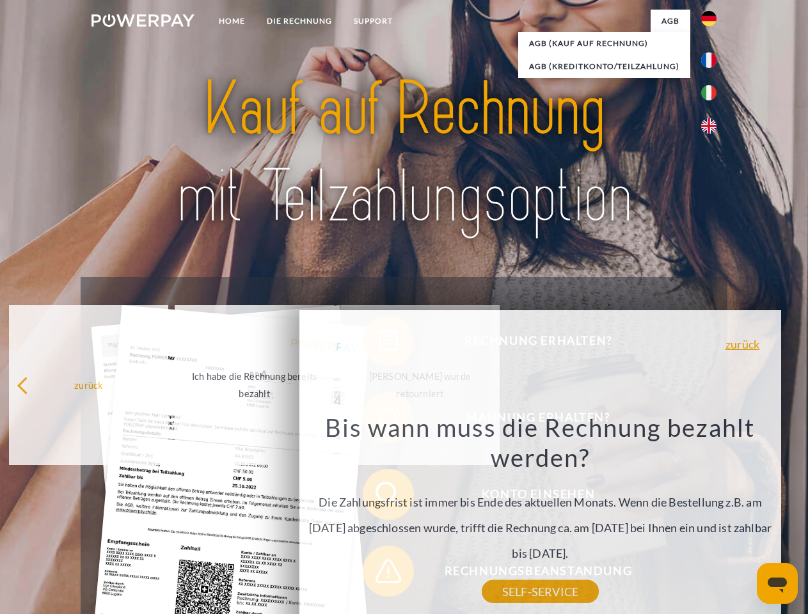  What do you see at coordinates (540, 592) in the screenshot?
I see `a: SELF-SERVICE` at bounding box center [540, 592].